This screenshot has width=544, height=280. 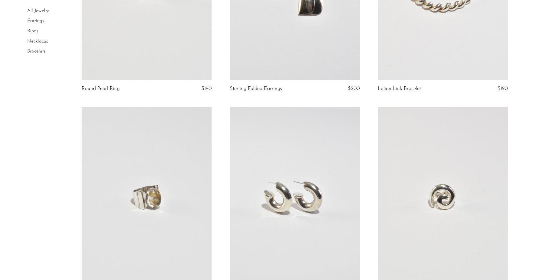 What do you see at coordinates (36, 21) in the screenshot?
I see `a: Earrings` at bounding box center [36, 21].